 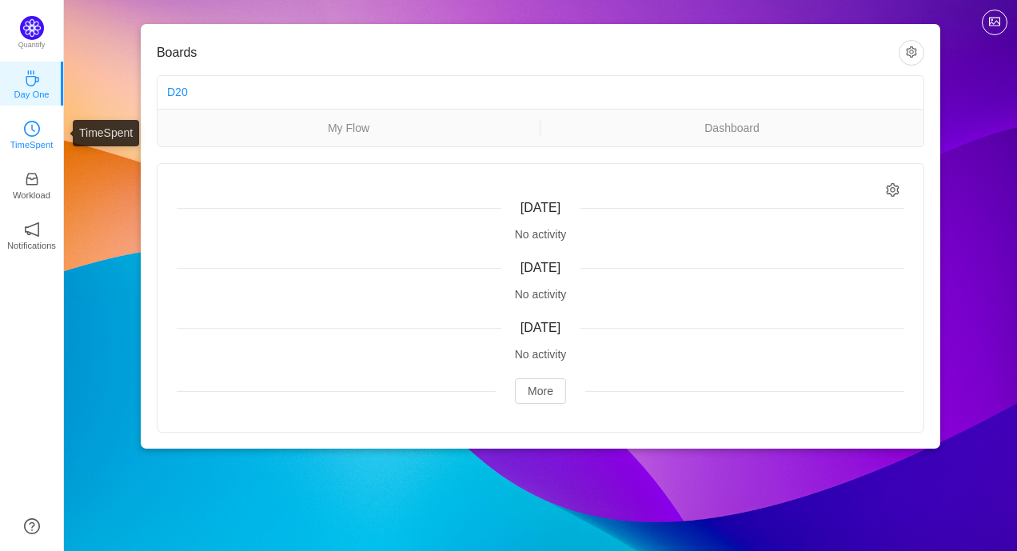 What do you see at coordinates (731, 128) in the screenshot?
I see `a: Dashboard` at bounding box center [731, 128].